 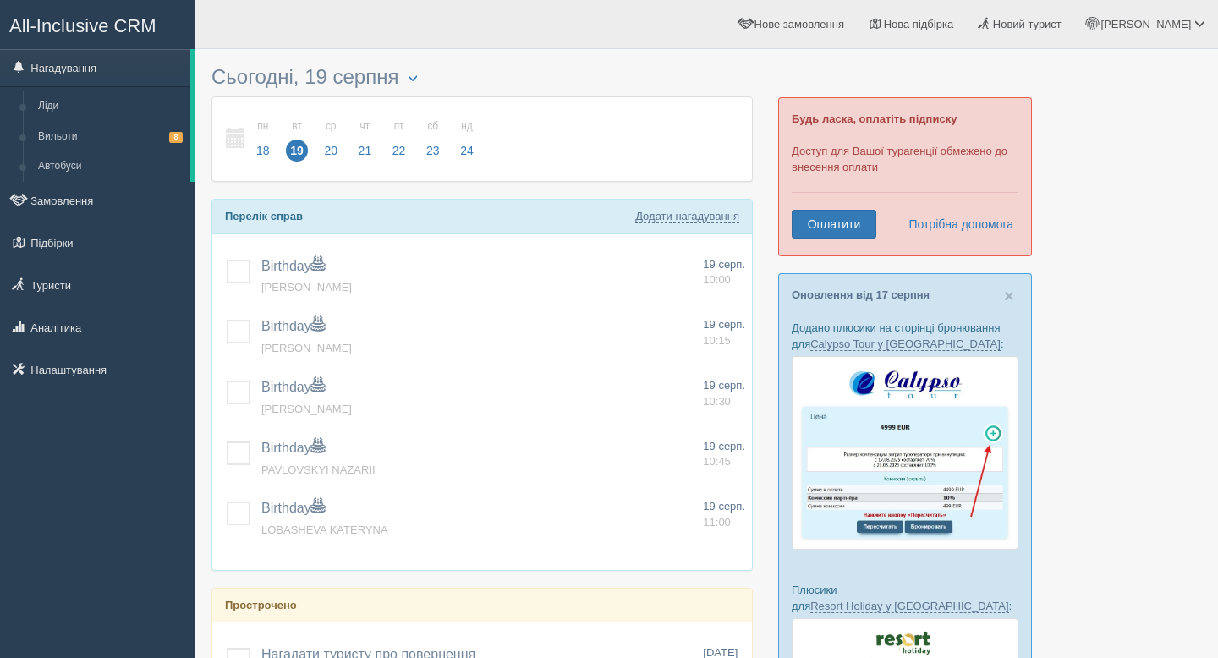 What do you see at coordinates (482, 77) in the screenshot?
I see `h3: Сьогодні, 19 серпня` at bounding box center [482, 77].